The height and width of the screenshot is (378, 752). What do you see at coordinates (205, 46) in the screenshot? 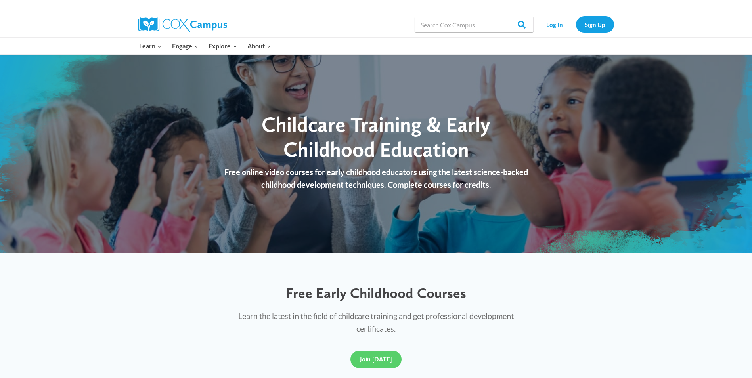
I see `nav: Primary Navigation` at bounding box center [205, 46].